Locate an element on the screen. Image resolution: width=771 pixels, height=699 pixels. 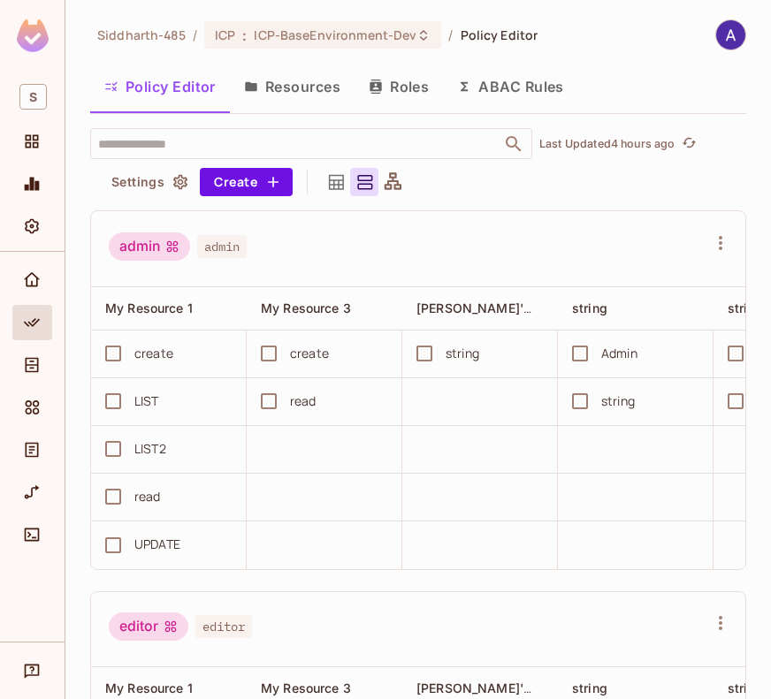
span: ICP-BaseEnvironment-Dev is located at coordinates (335, 34).